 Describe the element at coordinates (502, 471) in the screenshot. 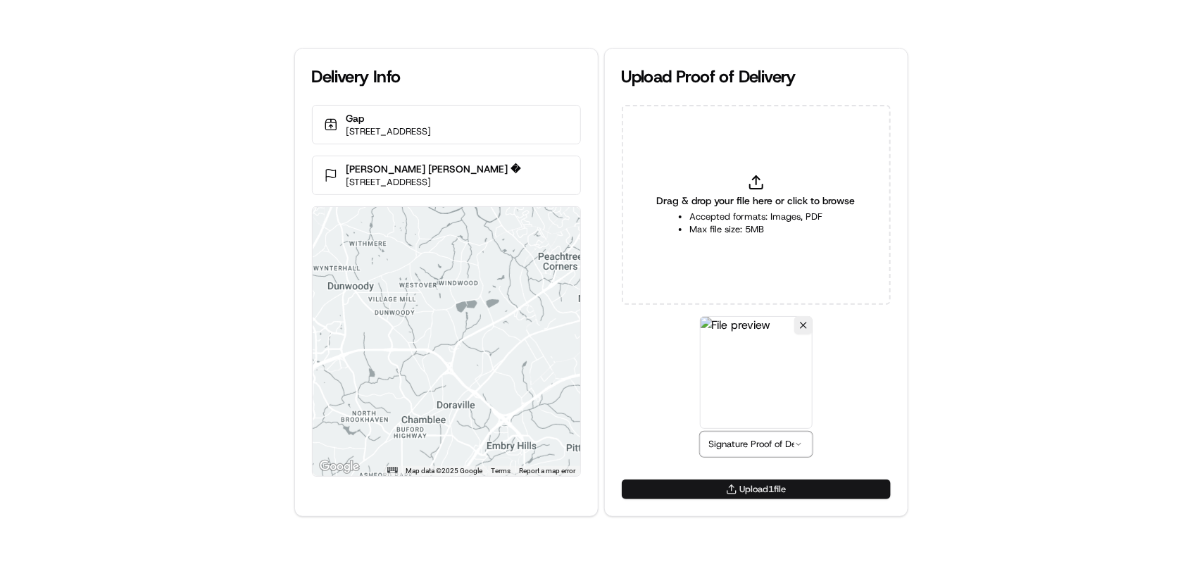

I see `a: Terms (opens in new tab)` at that location.